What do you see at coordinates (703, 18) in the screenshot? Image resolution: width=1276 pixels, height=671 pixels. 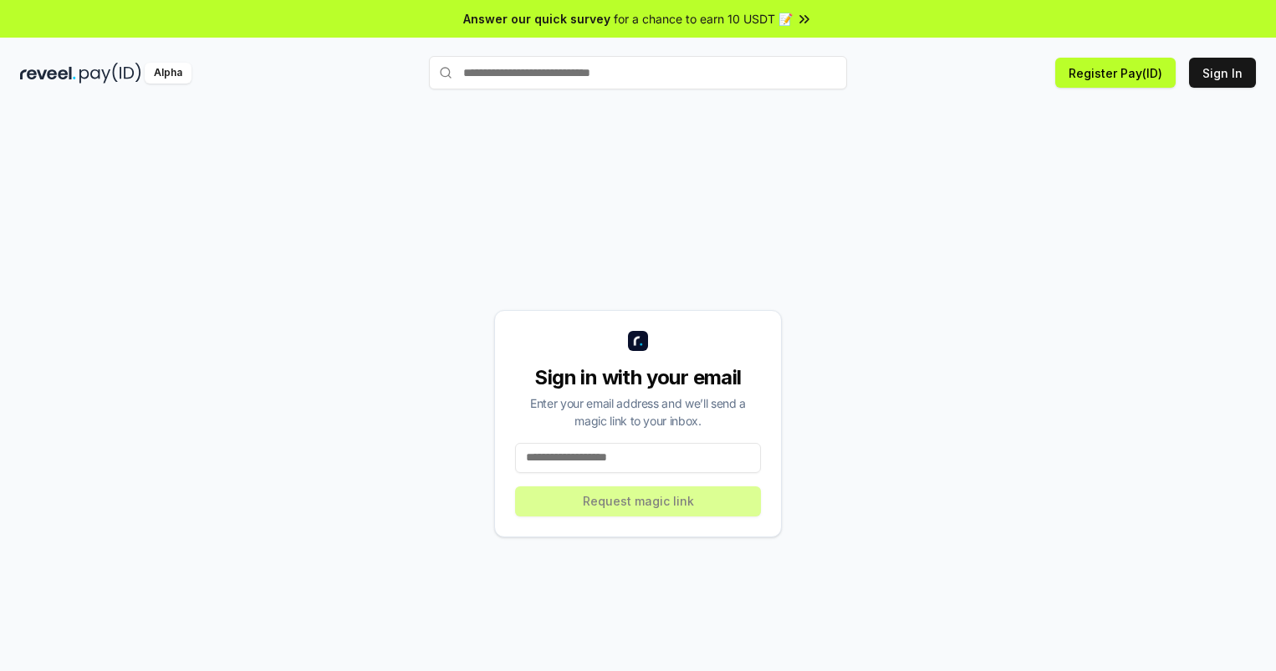 I see `span: for a chance to earn 10 USDT 📝` at bounding box center [703, 18].